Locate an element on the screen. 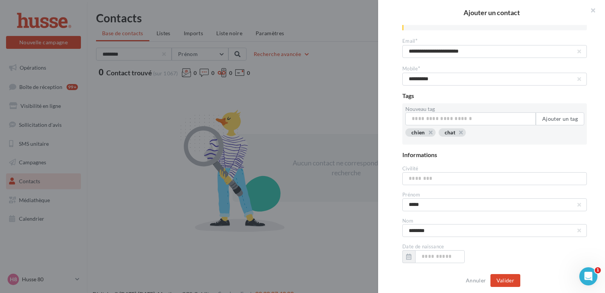  div: Tags is located at coordinates (495, 96).